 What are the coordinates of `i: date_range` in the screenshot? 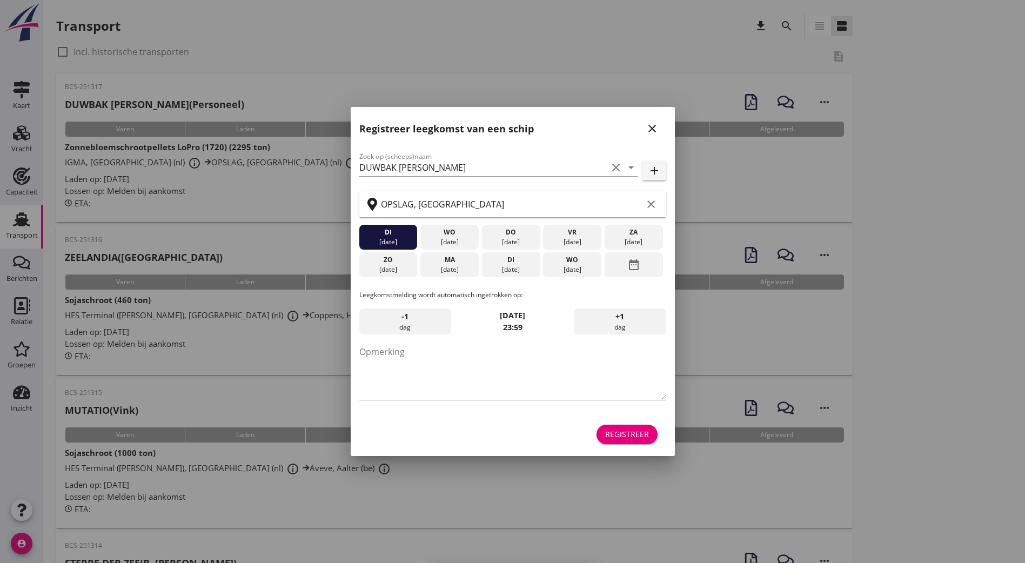 It's located at (634, 265).